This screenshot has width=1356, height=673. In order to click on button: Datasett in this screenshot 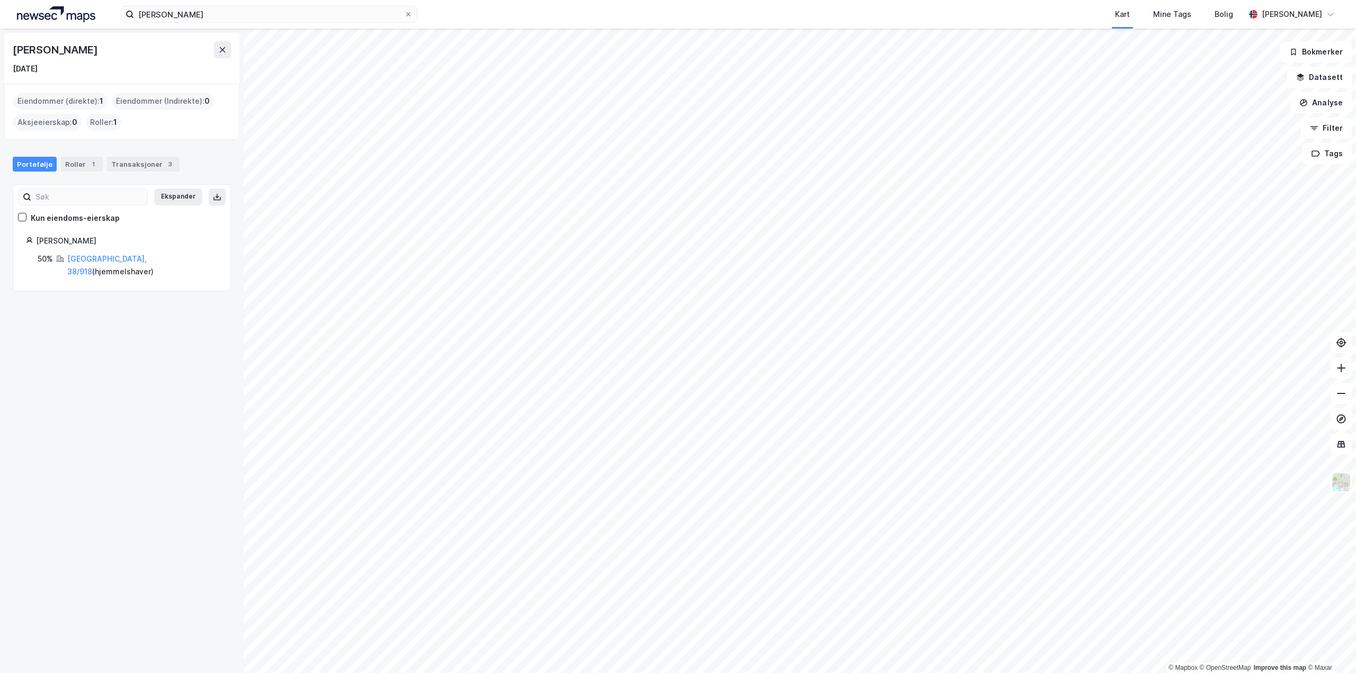, I will do `click(1319, 77)`.